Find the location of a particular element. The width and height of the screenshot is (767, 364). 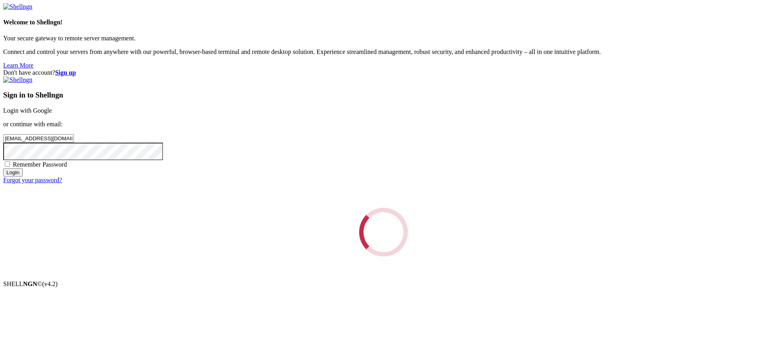

p: Your secure gateway to remote server management. is located at coordinates (384, 38).